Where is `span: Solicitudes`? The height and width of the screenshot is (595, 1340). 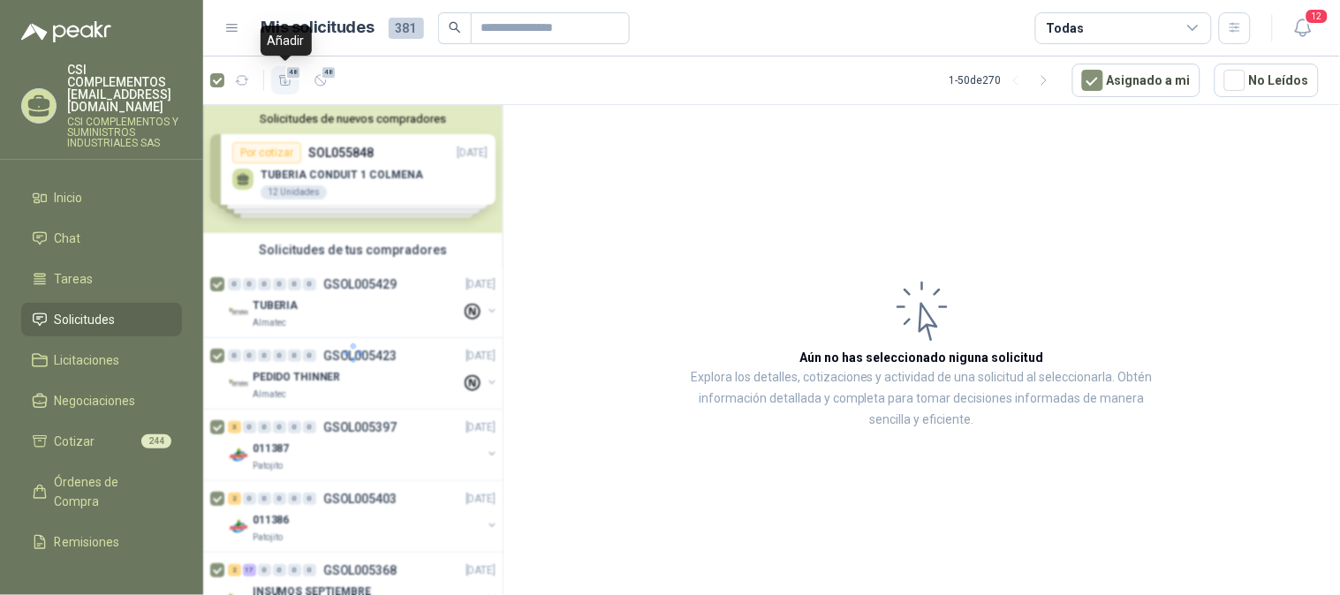
span: Solicitudes is located at coordinates (85, 320).